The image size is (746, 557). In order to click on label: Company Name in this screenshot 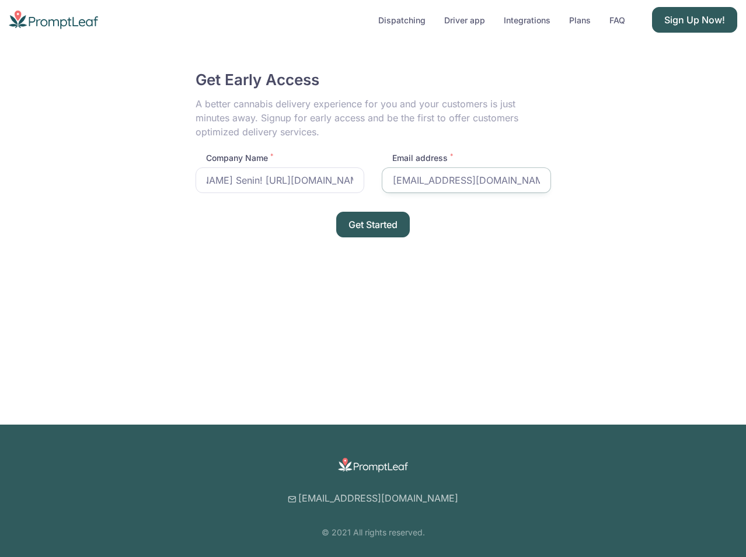, I will do `click(234, 158)`.